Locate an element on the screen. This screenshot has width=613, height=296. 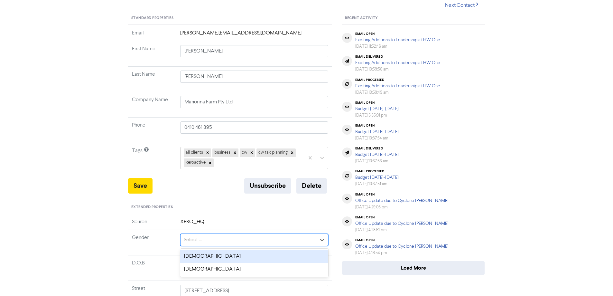
div: Select ... is located at coordinates (193, 240).